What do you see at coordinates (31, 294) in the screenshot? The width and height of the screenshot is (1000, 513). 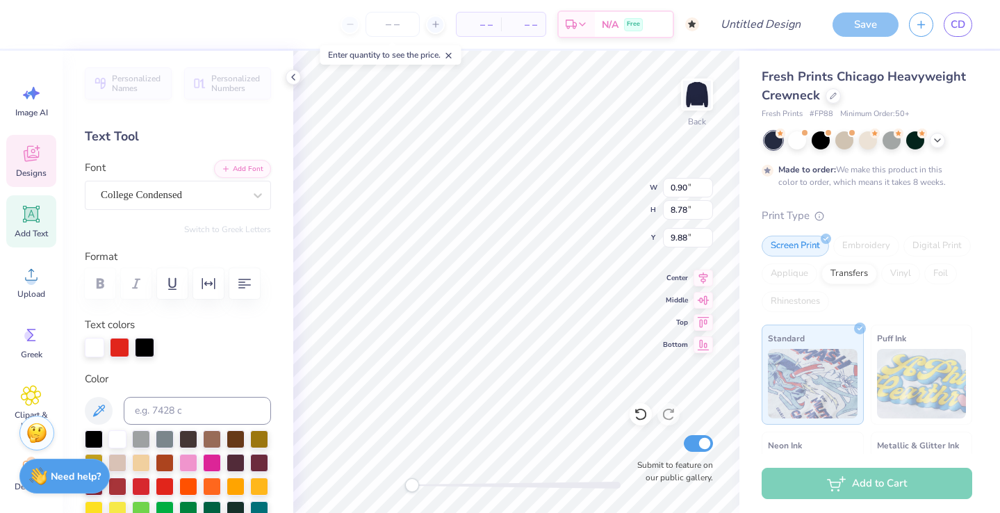 I see `span: Upload` at bounding box center [31, 294].